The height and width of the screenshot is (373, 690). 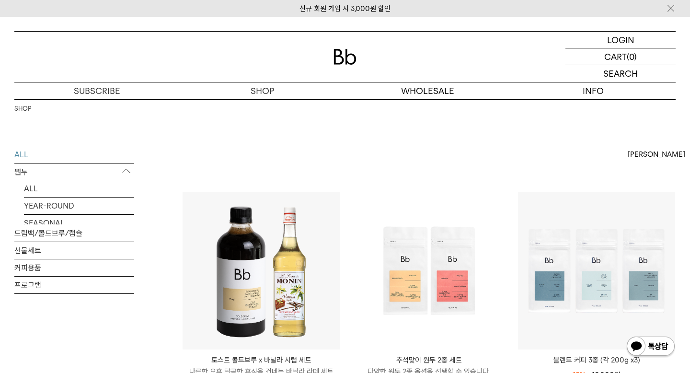 What do you see at coordinates (74, 267) in the screenshot?
I see `a: 커피용품` at bounding box center [74, 267].